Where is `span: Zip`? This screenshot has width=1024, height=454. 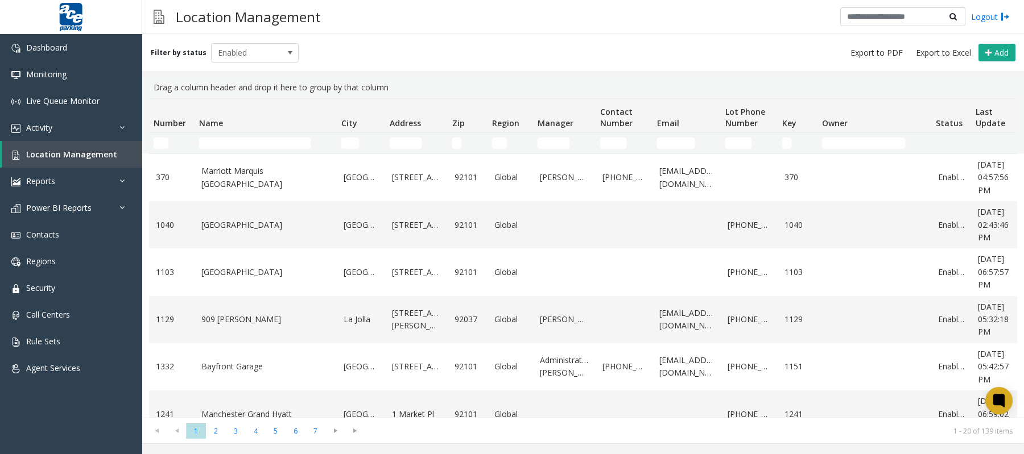 span: Zip is located at coordinates (458, 123).